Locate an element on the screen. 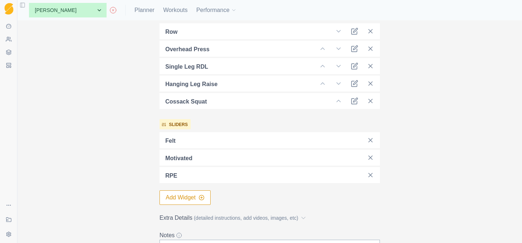  p: felt is located at coordinates (171, 141).